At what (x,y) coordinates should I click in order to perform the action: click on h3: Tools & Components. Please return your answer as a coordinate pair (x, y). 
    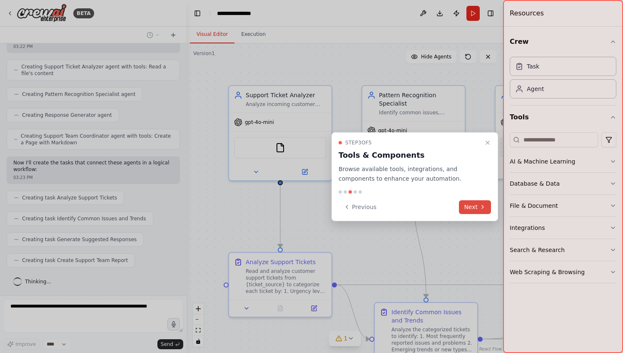
    Looking at the image, I should click on (410, 155).